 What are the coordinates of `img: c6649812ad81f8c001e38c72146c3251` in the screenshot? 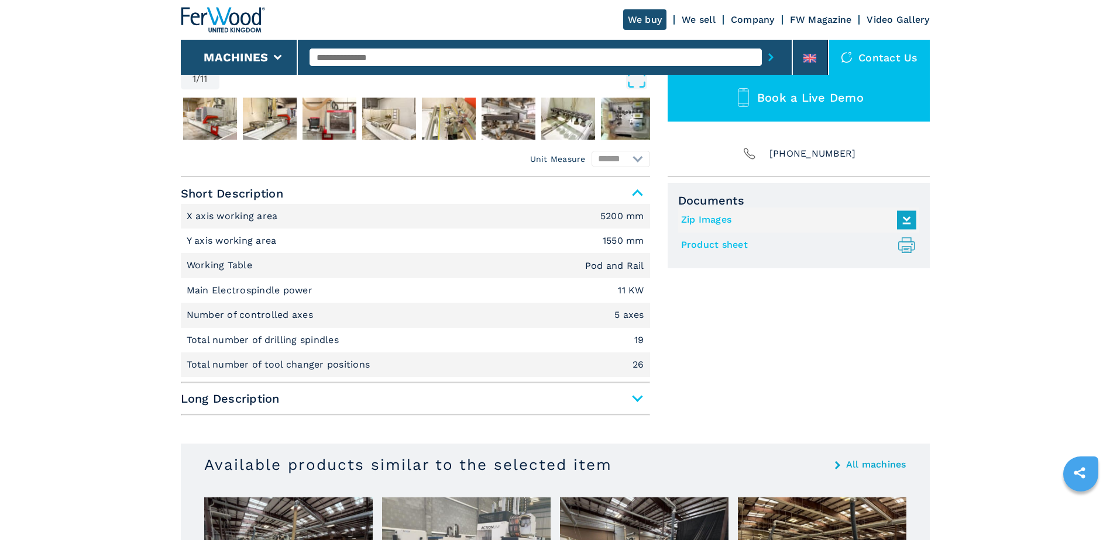 It's located at (628, 119).